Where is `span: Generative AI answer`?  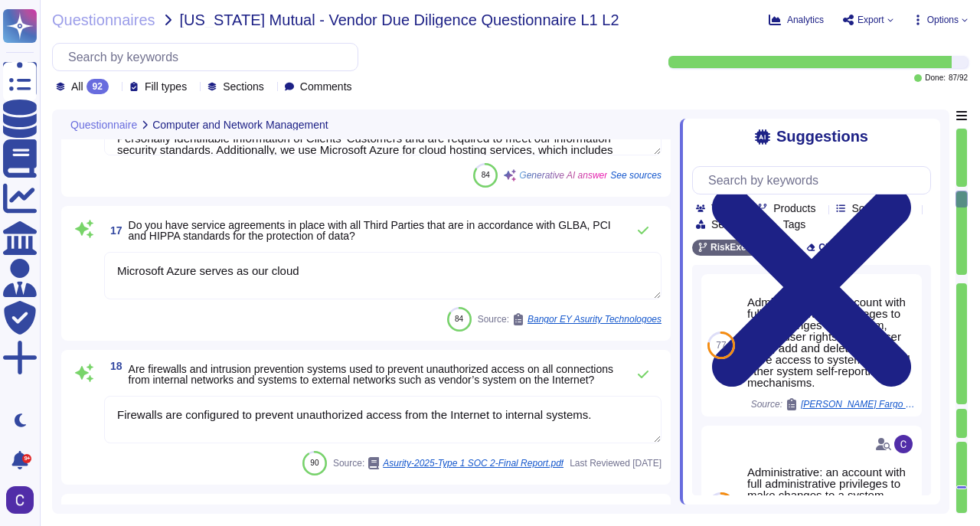
span: Generative AI answer is located at coordinates (563, 175).